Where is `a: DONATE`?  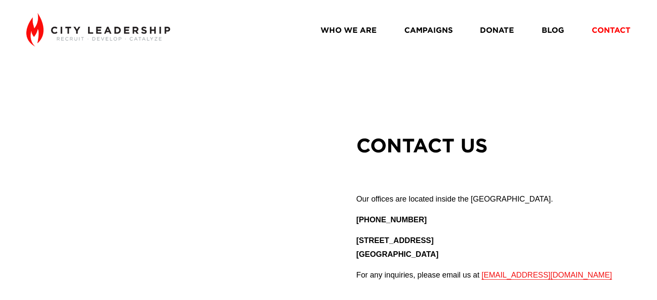
a: DONATE is located at coordinates (497, 30).